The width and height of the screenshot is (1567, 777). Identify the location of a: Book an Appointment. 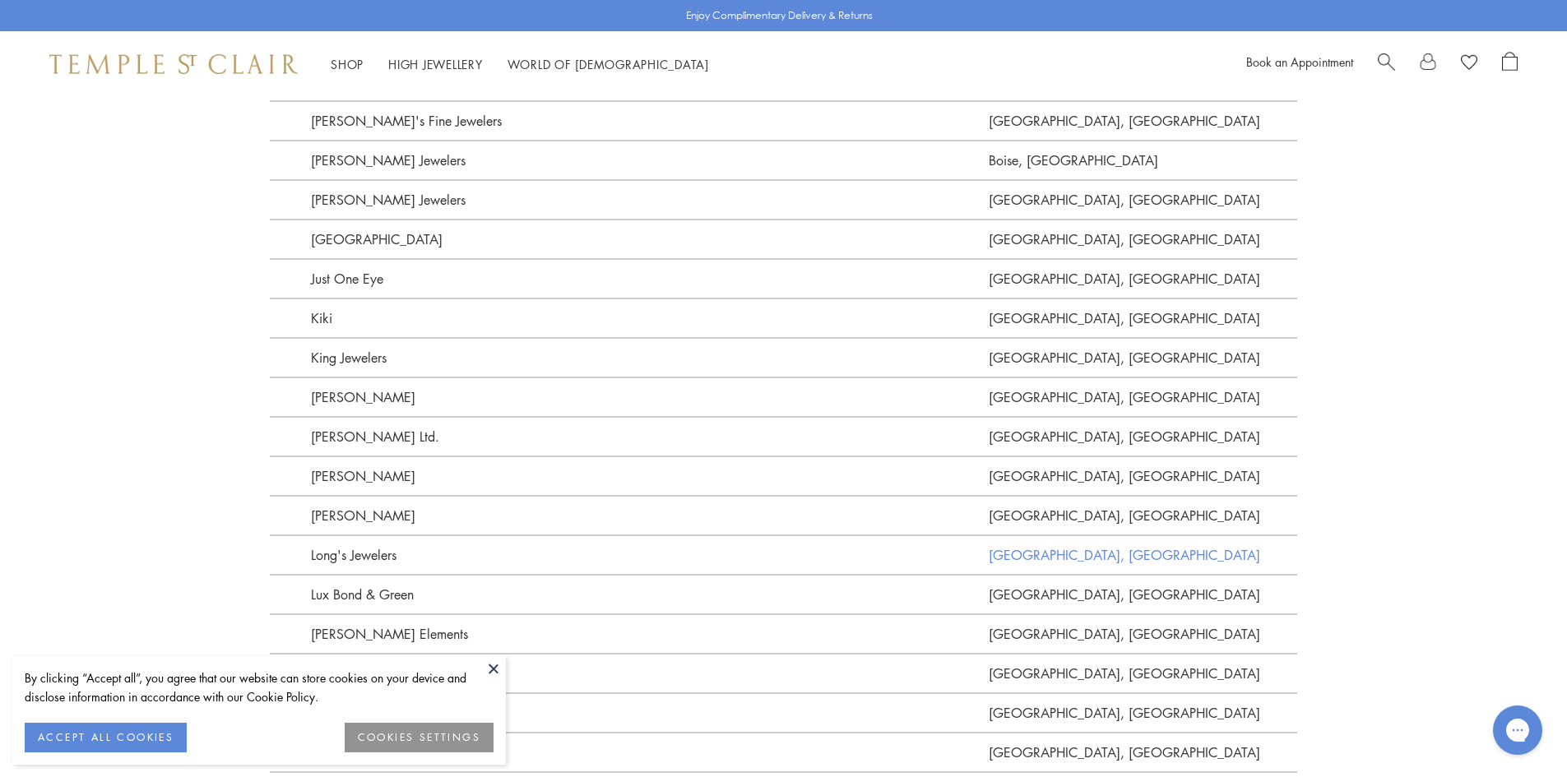
(1300, 62).